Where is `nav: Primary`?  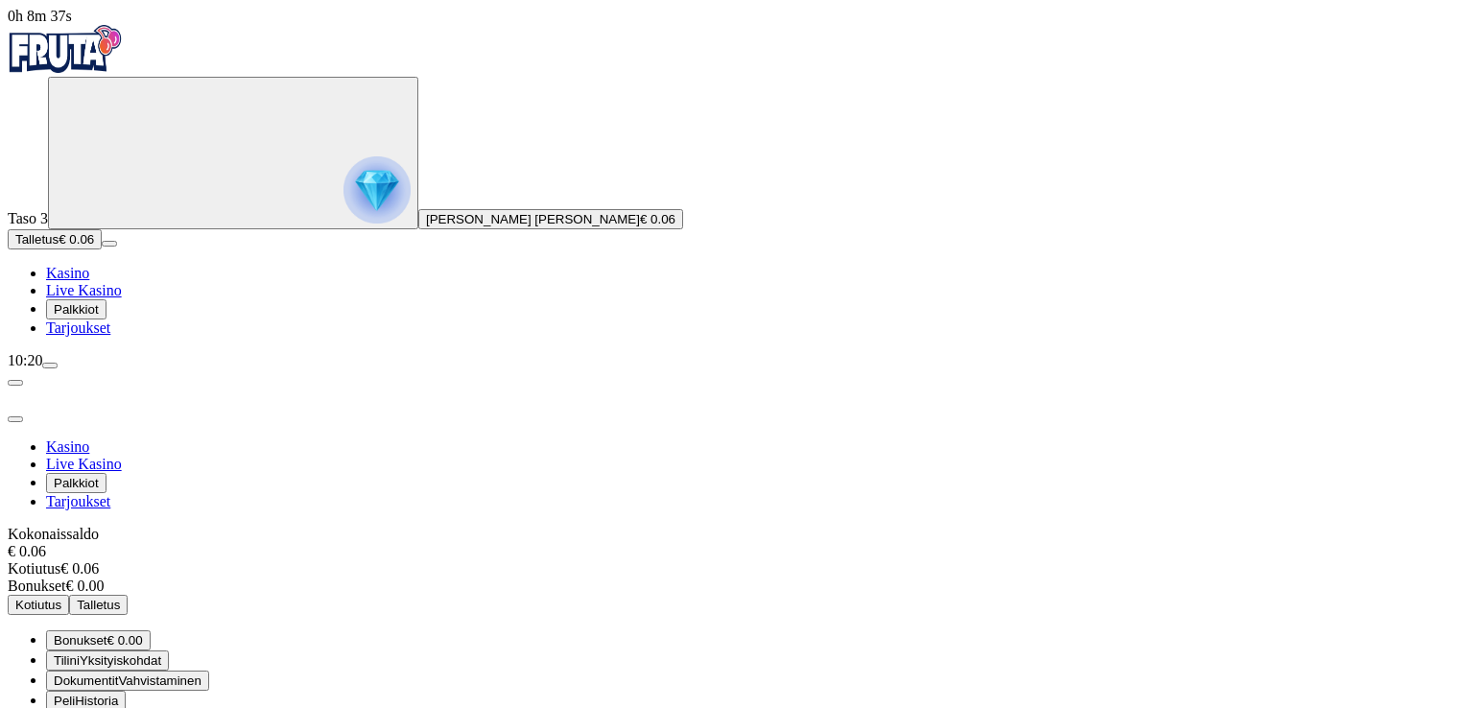 nav: Primary is located at coordinates (733, 180).